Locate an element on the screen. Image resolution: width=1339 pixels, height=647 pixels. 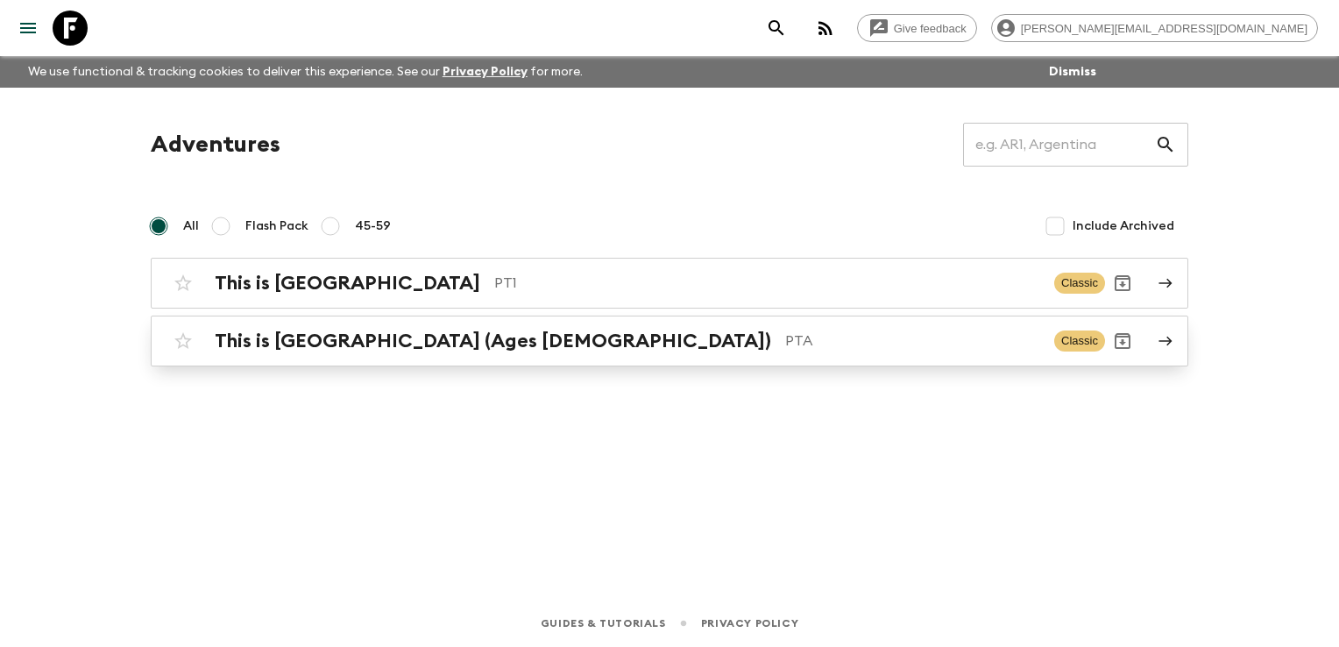
span: Include Archived is located at coordinates (1124, 226).